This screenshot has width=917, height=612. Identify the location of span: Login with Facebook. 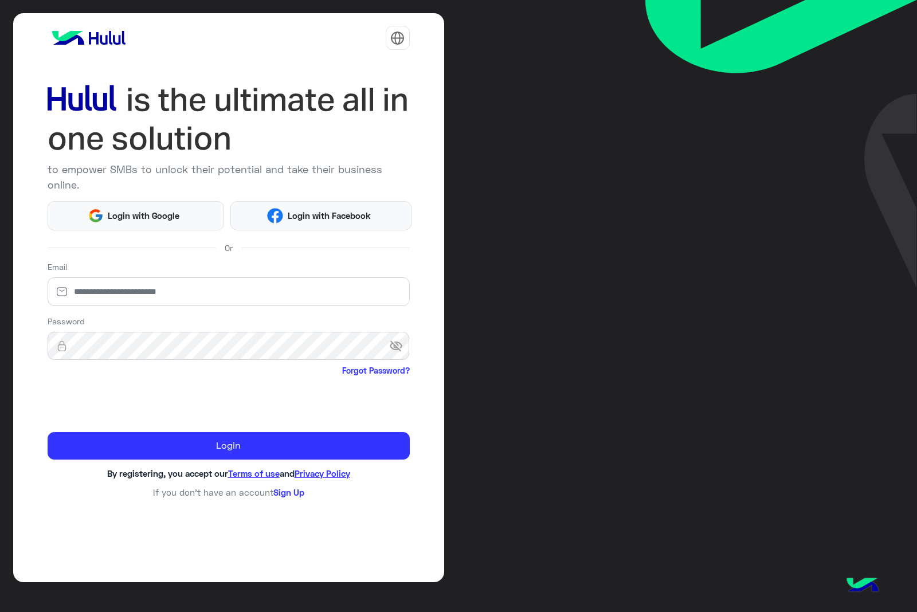
(329, 216).